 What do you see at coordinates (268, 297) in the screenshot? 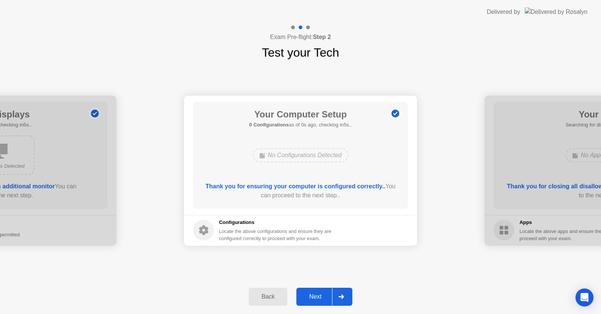
I see `div: Back` at bounding box center [268, 297].